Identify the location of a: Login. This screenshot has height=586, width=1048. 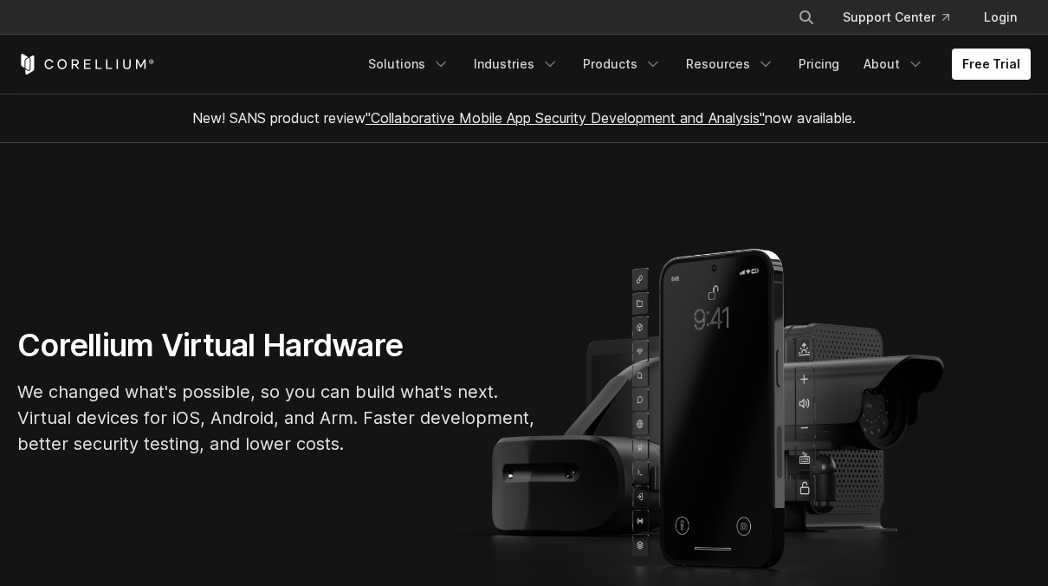
(1001, 17).